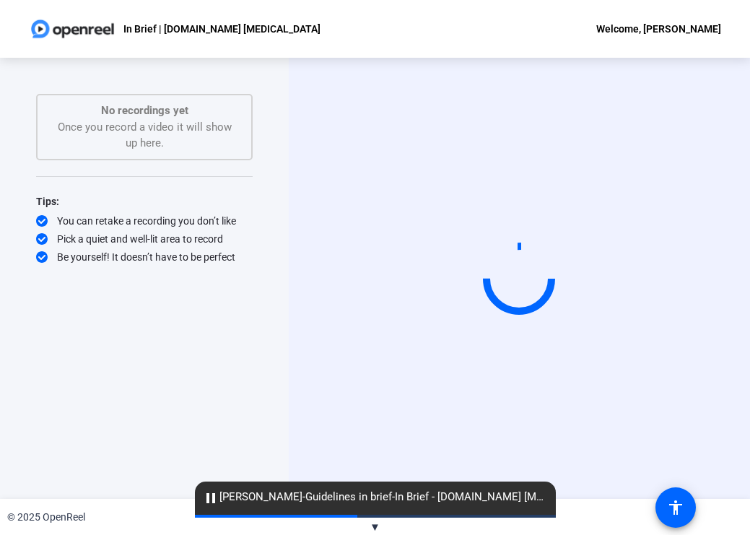  Describe the element at coordinates (46, 517) in the screenshot. I see `div: © 2025 OpenReel` at that location.